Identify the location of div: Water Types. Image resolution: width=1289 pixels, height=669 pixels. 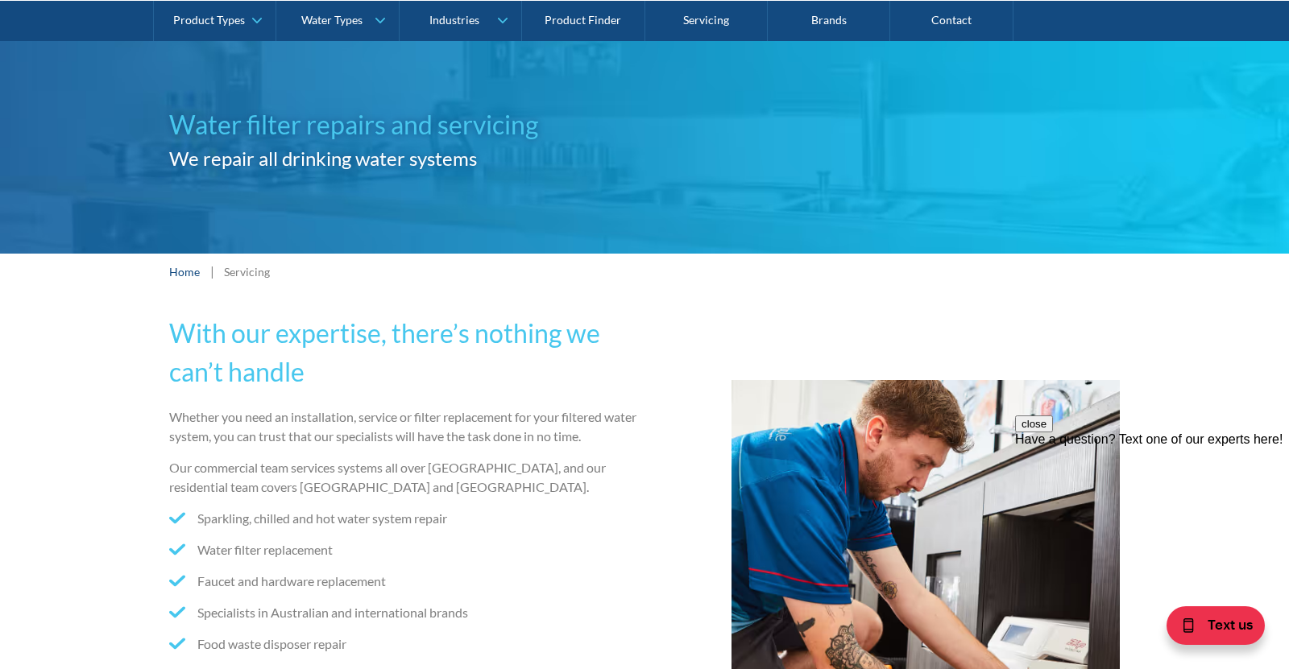
(332, 19).